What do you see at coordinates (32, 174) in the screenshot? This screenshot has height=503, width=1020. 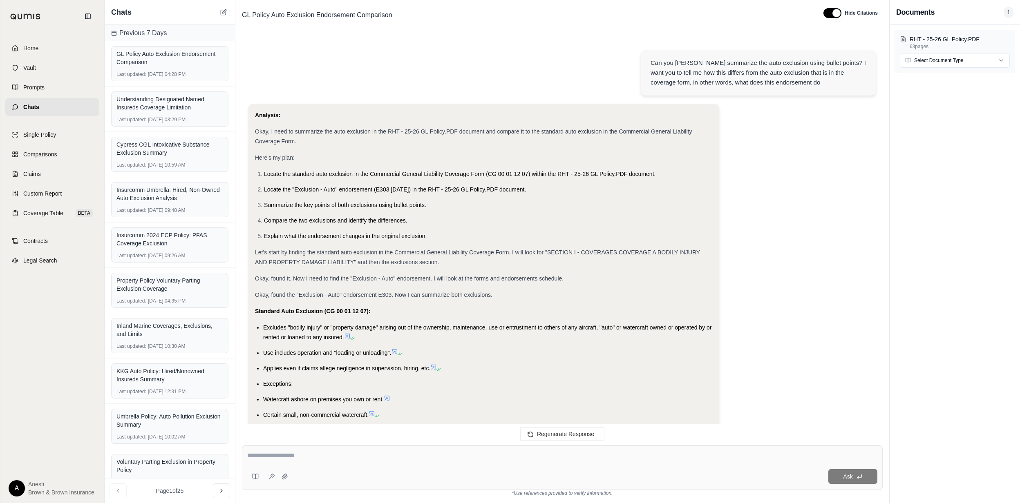 I see `span: Claims` at bounding box center [32, 174].